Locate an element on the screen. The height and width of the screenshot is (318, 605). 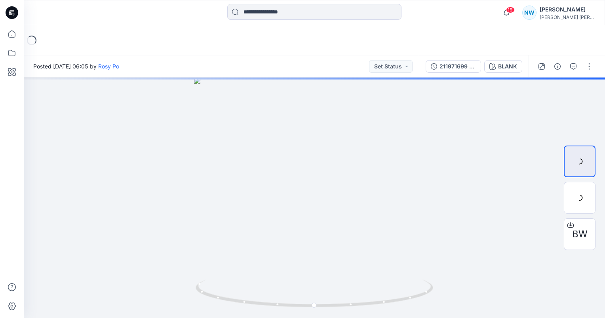
div: 211971699 OK254C26 Prl Fz - ARCTIC FLEECE-PRL FZ-LONG SLEEVE-SWEATSHIRT is located at coordinates (458, 67).